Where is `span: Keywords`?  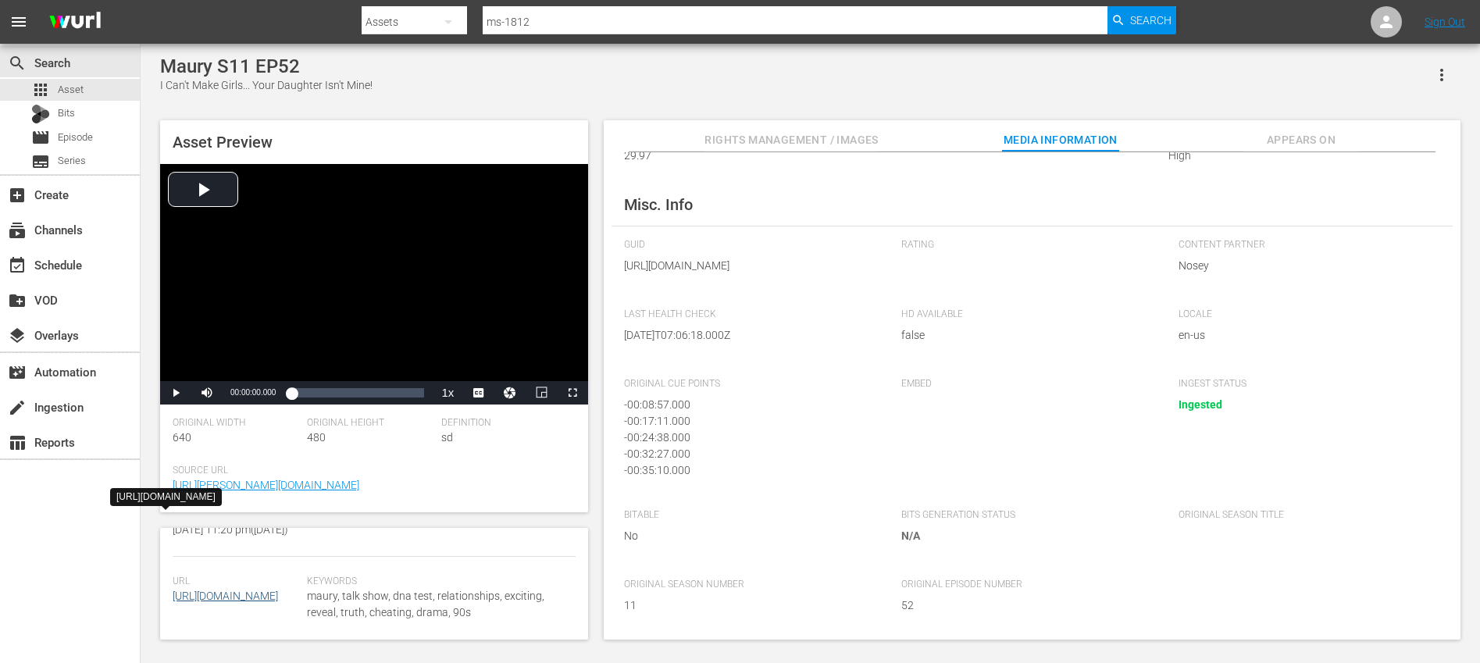
span: Keywords is located at coordinates (437, 582).